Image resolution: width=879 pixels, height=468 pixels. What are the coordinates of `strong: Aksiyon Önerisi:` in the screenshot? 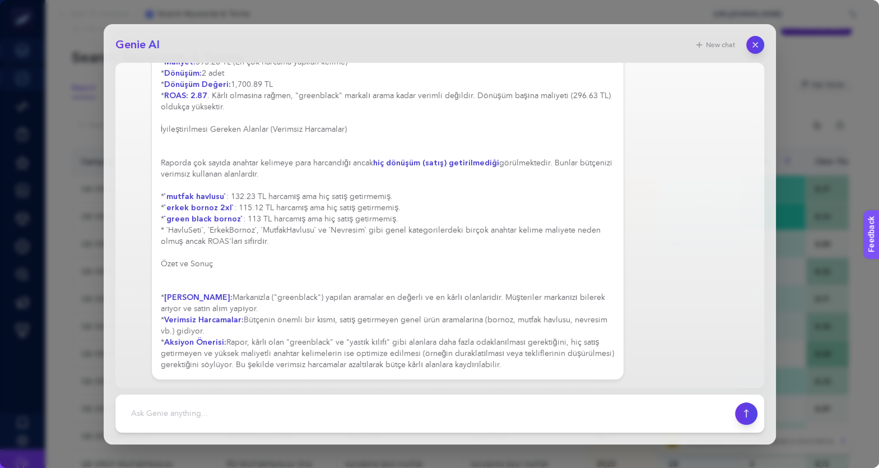 It's located at (195, 342).